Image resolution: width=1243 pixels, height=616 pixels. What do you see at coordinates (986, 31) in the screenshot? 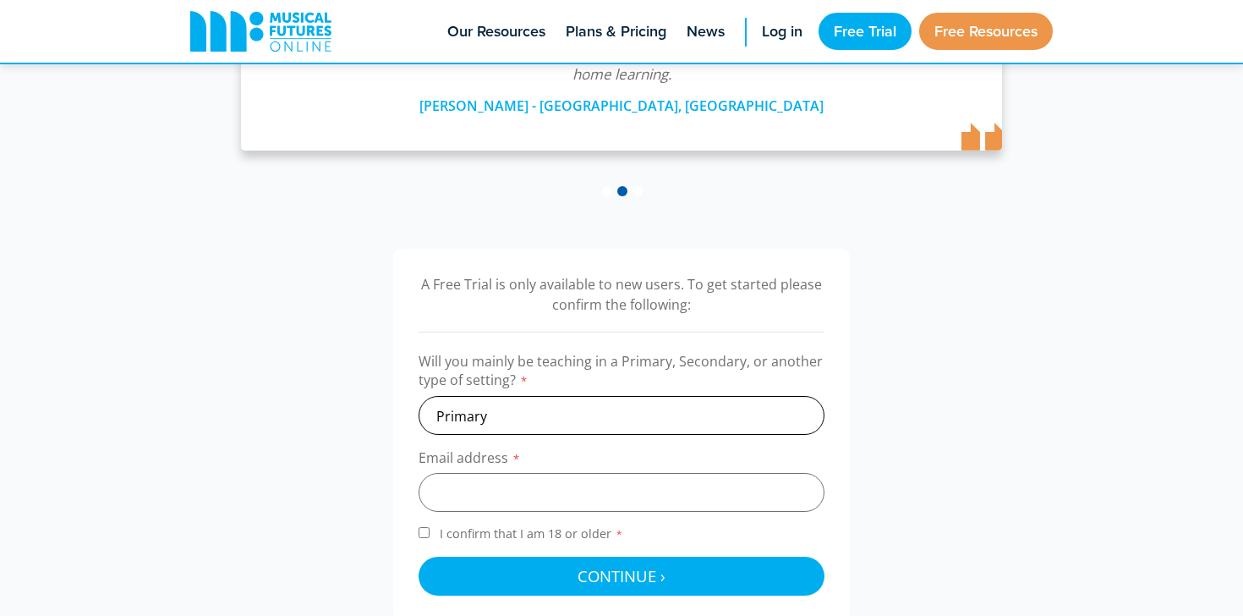
I see `a: Free Resources` at bounding box center [986, 31].